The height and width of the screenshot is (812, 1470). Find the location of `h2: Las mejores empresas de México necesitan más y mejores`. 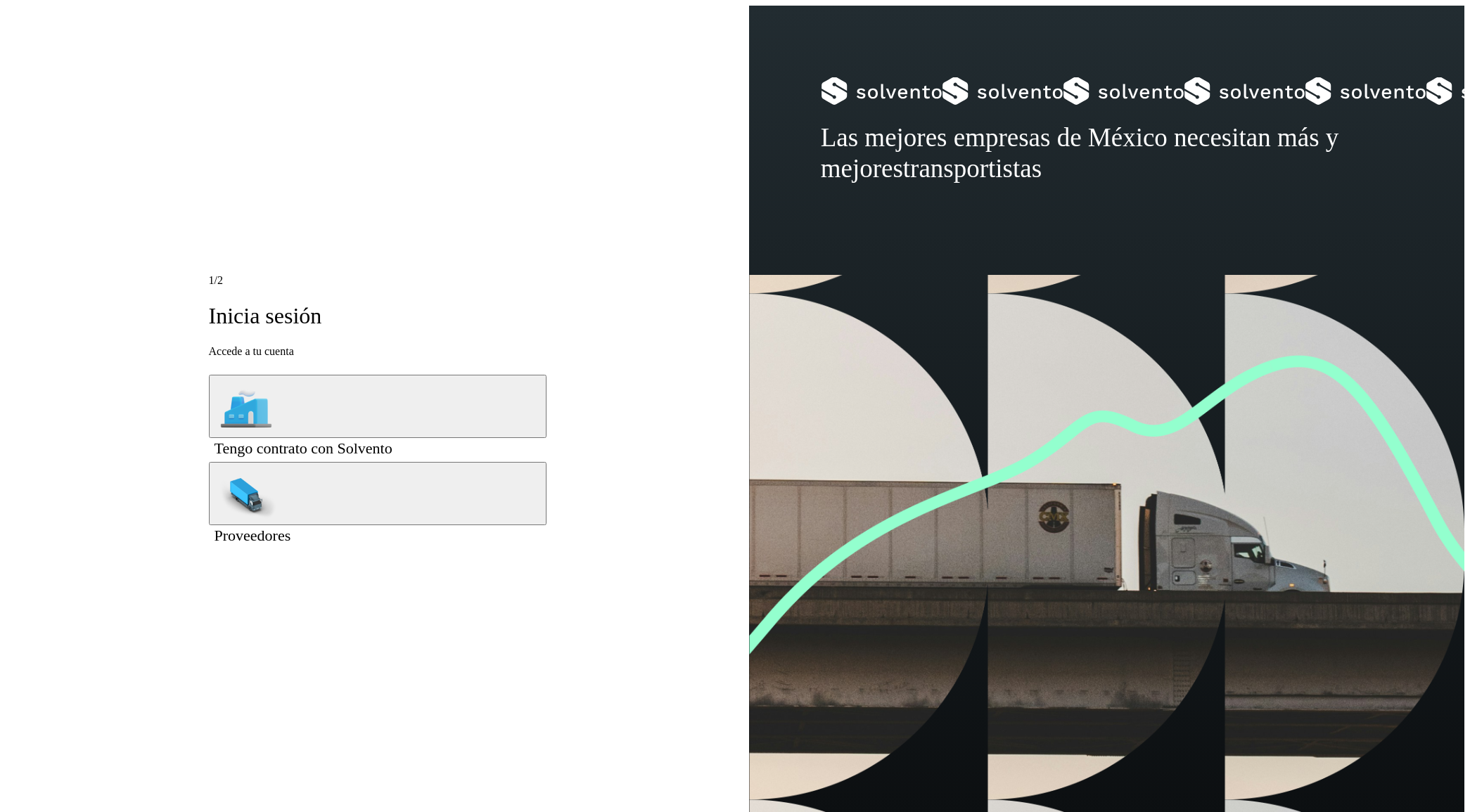

h2: Las mejores empresas de México necesitan más y mejores is located at coordinates (1102, 150).